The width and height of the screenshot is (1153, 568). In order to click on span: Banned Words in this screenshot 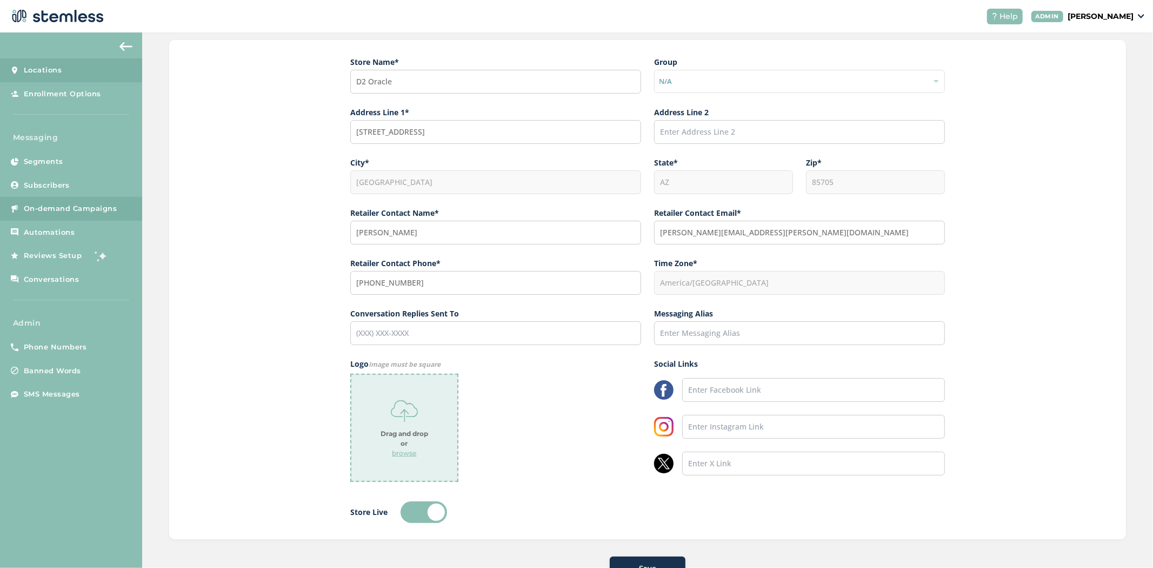, I will do `click(52, 371)`.